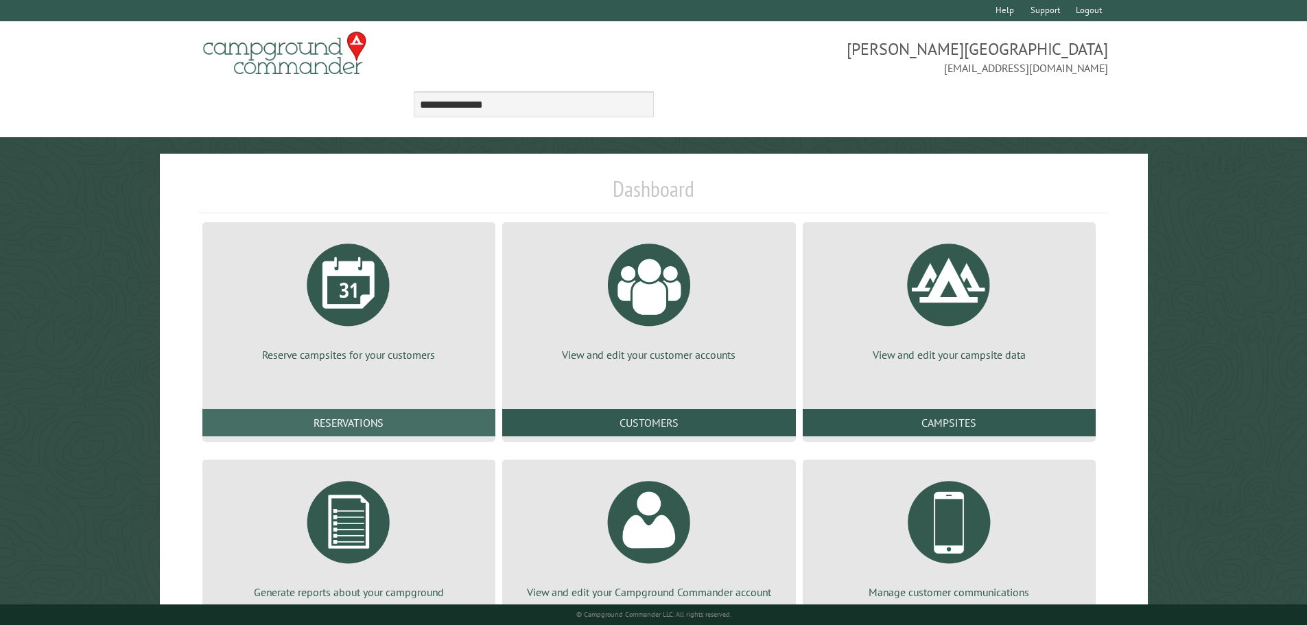 This screenshot has height=625, width=1307. What do you see at coordinates (949, 422) in the screenshot?
I see `a: Campsites` at bounding box center [949, 422].